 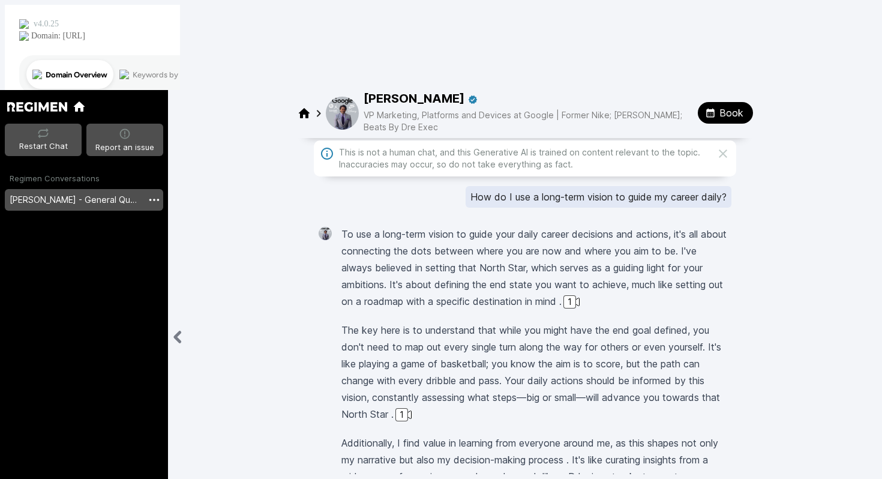 I want to click on img: avatar of Daryl Butler, so click(x=342, y=113).